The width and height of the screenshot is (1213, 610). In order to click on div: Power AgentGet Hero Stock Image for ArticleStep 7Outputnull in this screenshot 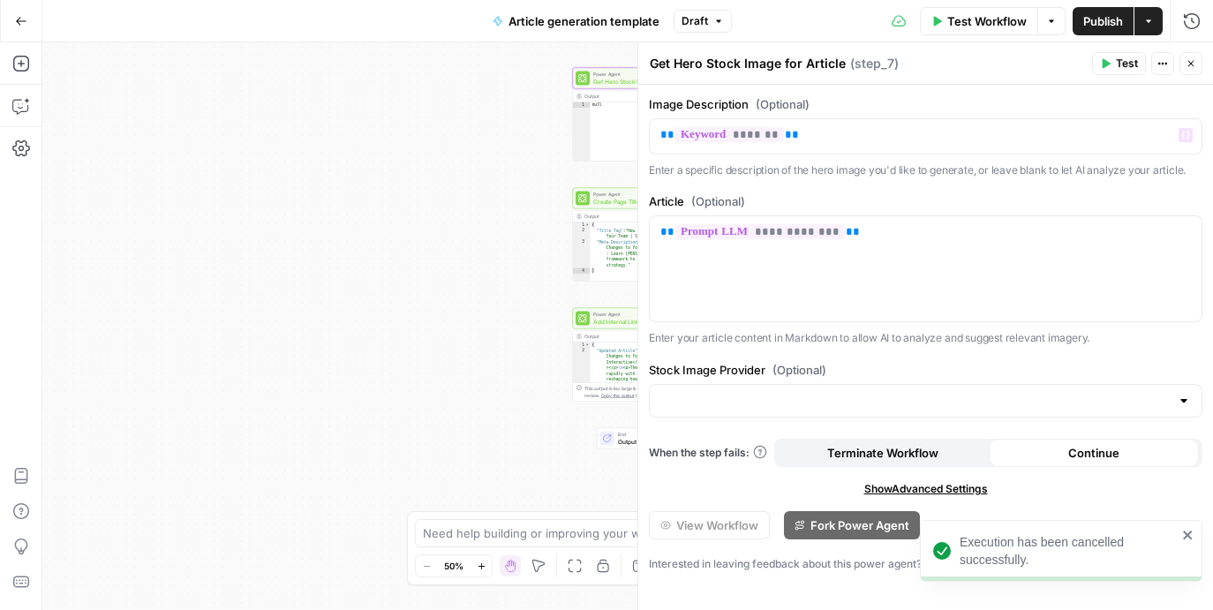, I will do `click(641, 115)`.